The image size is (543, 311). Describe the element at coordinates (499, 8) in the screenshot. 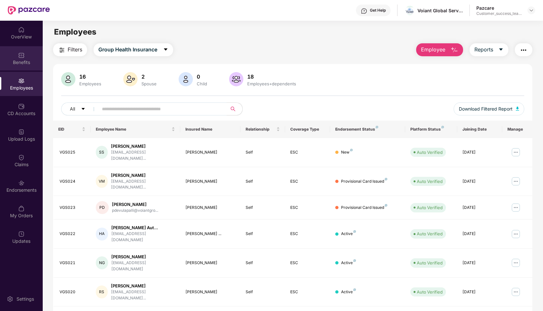

I see `div: Pazcare` at that location.